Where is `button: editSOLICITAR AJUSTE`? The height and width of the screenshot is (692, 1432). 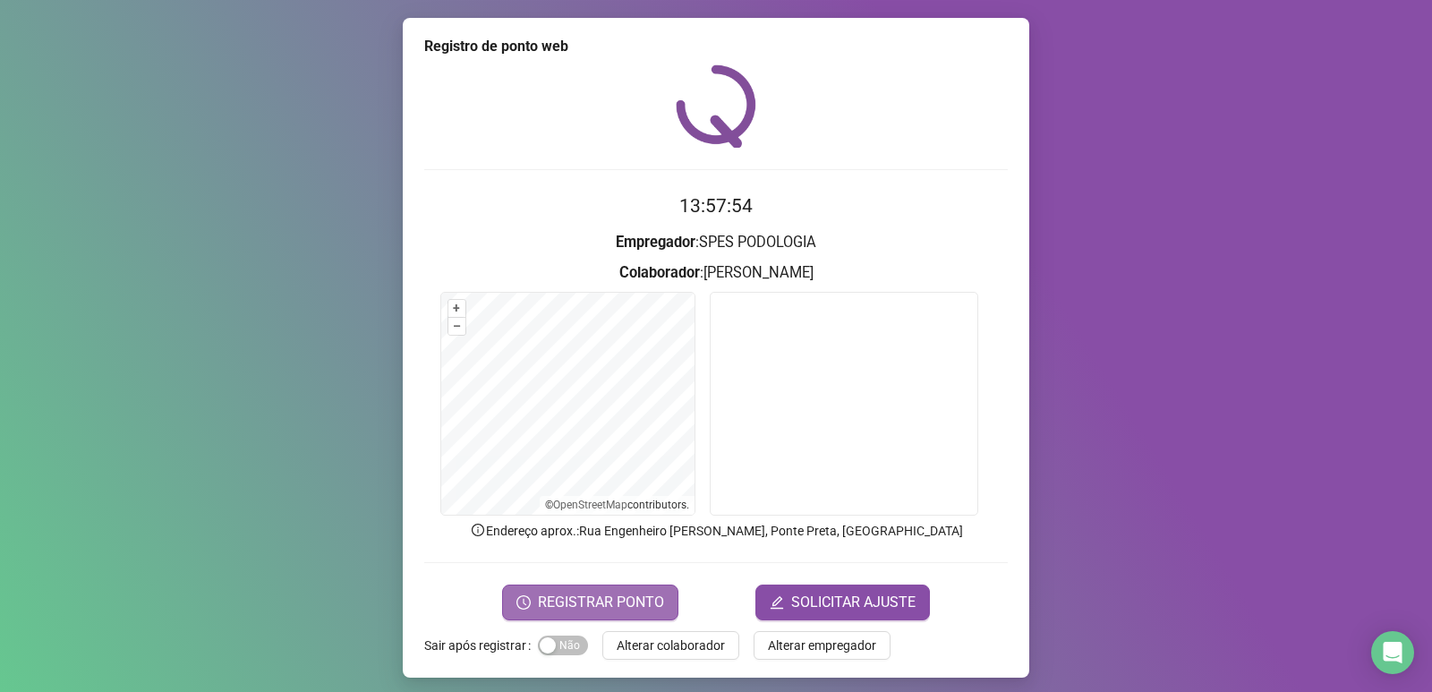 button: editSOLICITAR AJUSTE is located at coordinates (842, 602).